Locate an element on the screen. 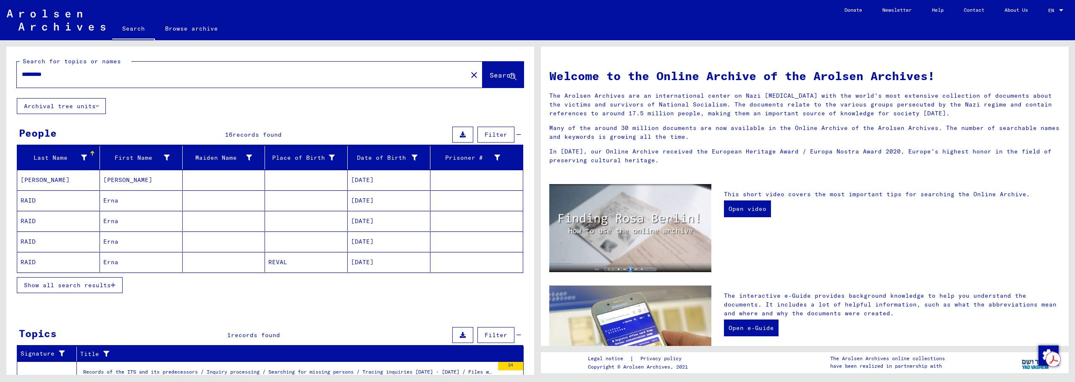 Image resolution: width=1075 pixels, height=382 pixels. div: Records of the ITS and its predecessors / Inquiry processing / Searching for missing persons / Tr... is located at coordinates (288, 374).